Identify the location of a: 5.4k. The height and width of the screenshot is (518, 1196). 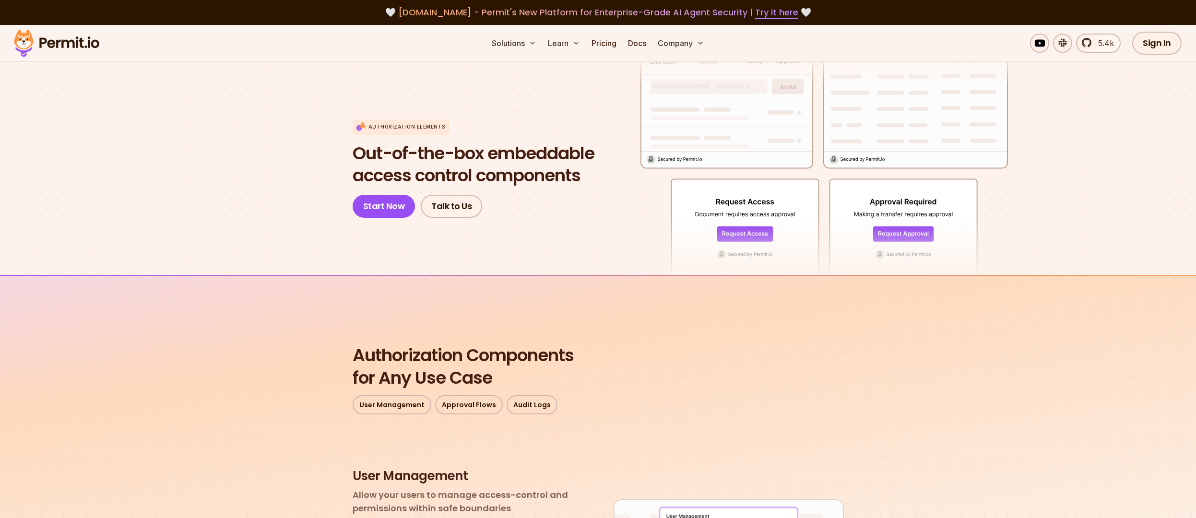
(1098, 43).